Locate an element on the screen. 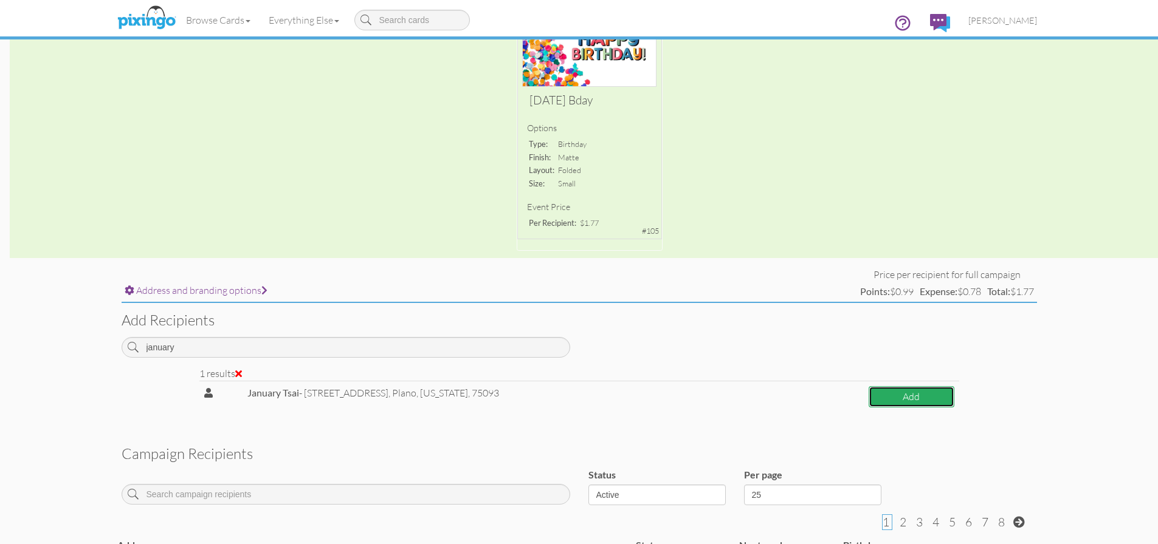 The height and width of the screenshot is (544, 1158). td: $1.77 is located at coordinates (1010, 292).